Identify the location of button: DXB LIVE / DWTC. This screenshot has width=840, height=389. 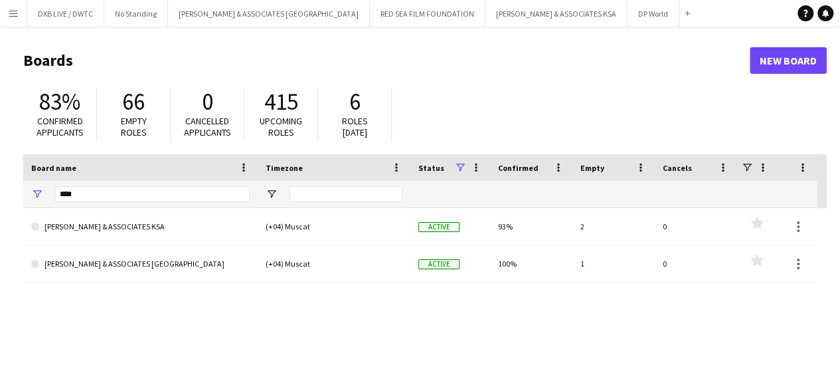
(66, 13).